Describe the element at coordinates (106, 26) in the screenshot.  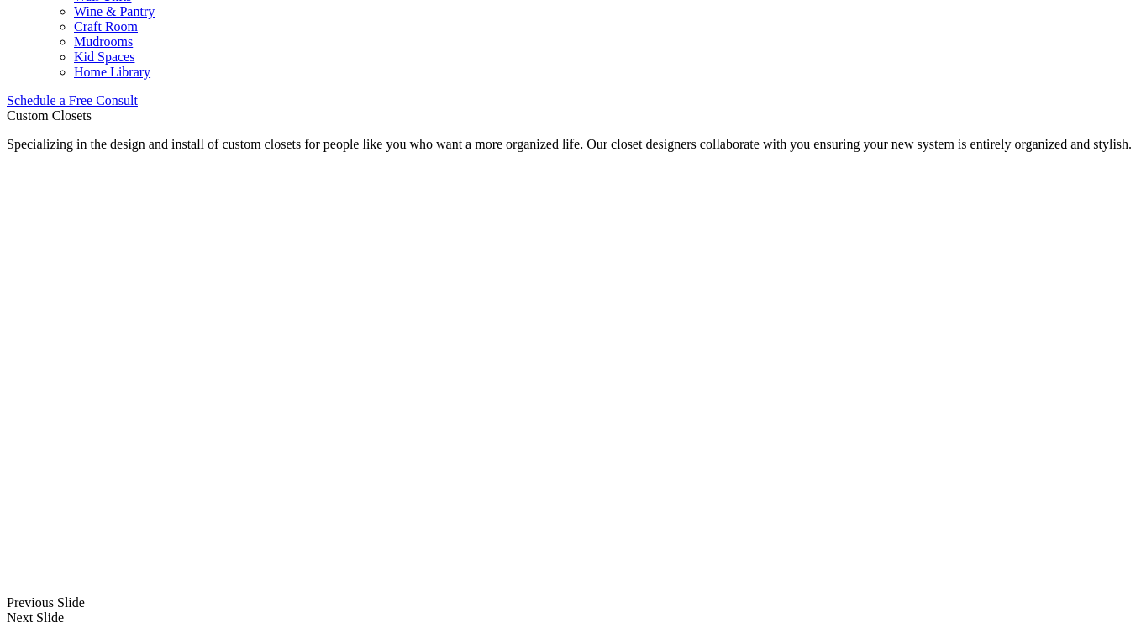
I see `a: Craft Room` at that location.